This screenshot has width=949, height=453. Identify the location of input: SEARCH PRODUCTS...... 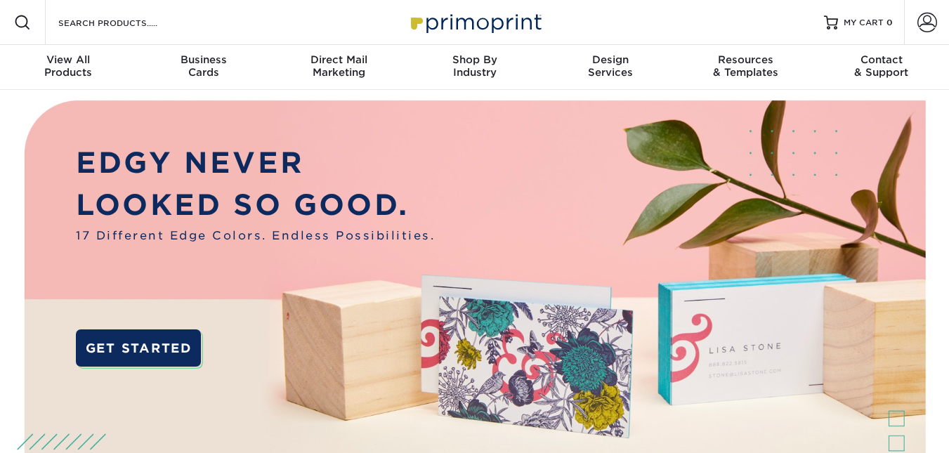
(125, 22).